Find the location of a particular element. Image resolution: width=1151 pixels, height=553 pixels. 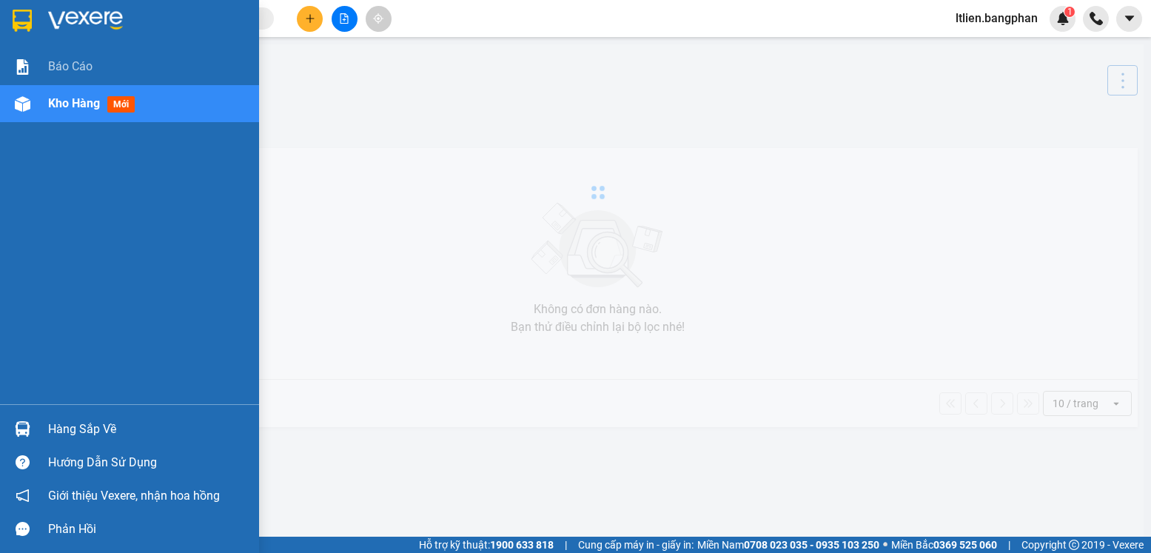

button: aim is located at coordinates (378, 19).